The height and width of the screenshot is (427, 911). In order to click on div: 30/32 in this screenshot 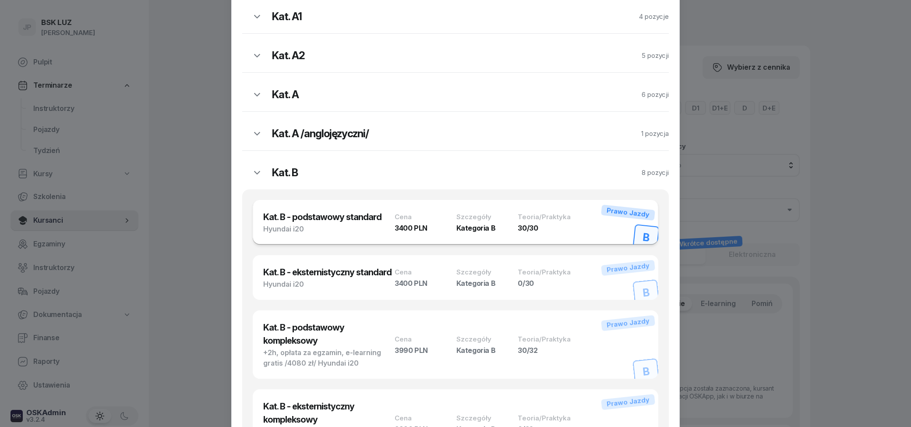, I will do `click(546, 350)`.